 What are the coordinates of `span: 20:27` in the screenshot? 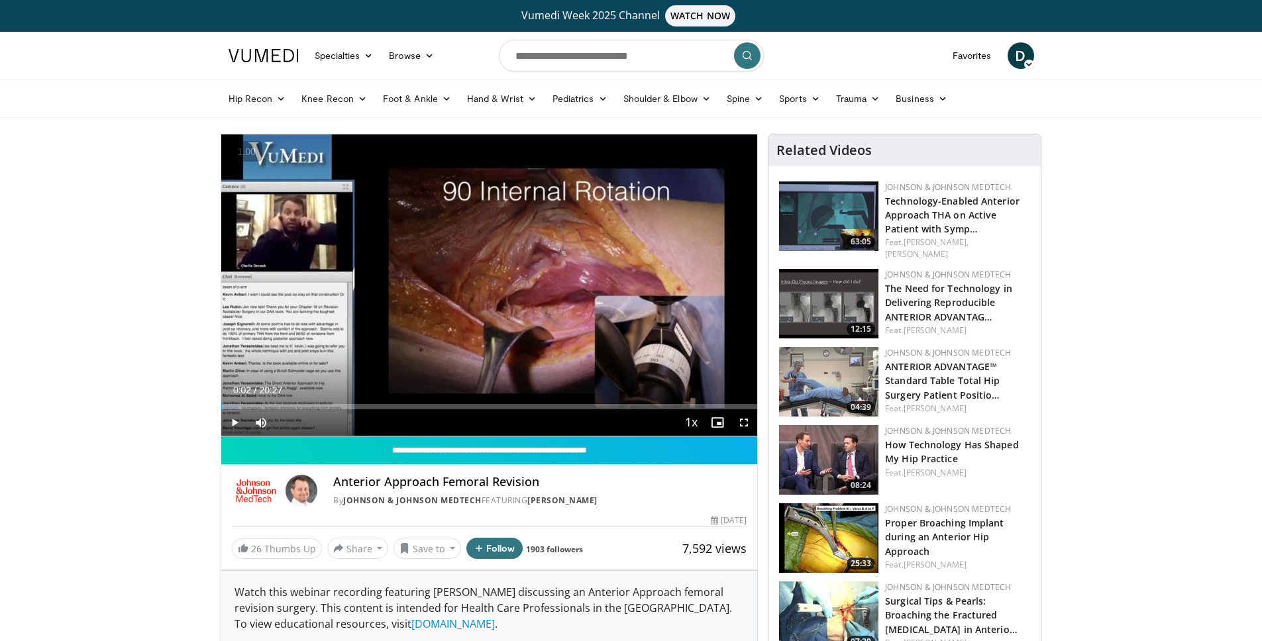 It's located at (270, 390).